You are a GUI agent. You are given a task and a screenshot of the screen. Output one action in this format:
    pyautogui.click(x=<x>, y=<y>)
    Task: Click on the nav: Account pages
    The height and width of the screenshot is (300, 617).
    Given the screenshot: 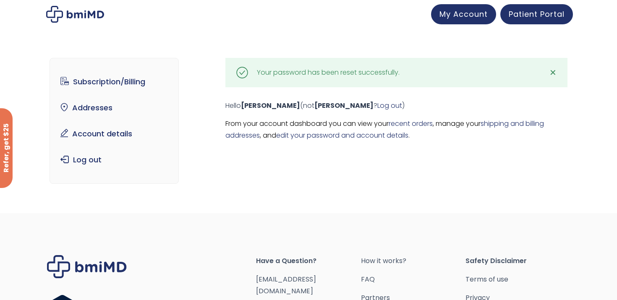 What is the action you would take?
    pyautogui.click(x=114, y=121)
    